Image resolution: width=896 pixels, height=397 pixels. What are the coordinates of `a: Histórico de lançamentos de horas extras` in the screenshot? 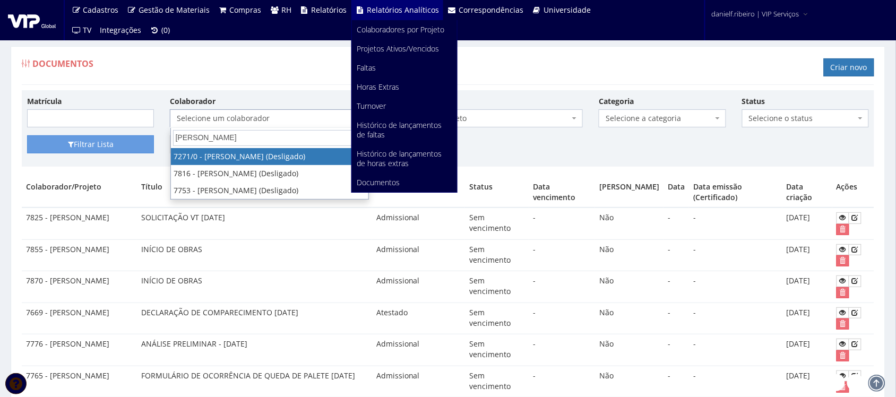 It's located at (405, 159).